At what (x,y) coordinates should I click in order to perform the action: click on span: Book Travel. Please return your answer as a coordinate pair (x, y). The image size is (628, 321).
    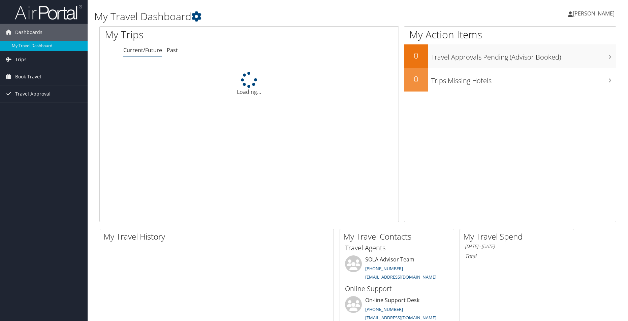
    Looking at the image, I should click on (28, 77).